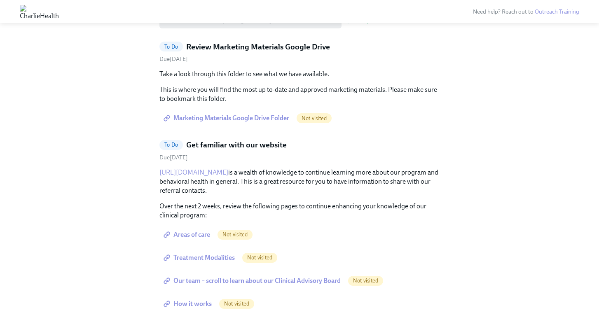  I want to click on span: Sunday, September 21st 2025, 10:00 am, so click(173, 59).